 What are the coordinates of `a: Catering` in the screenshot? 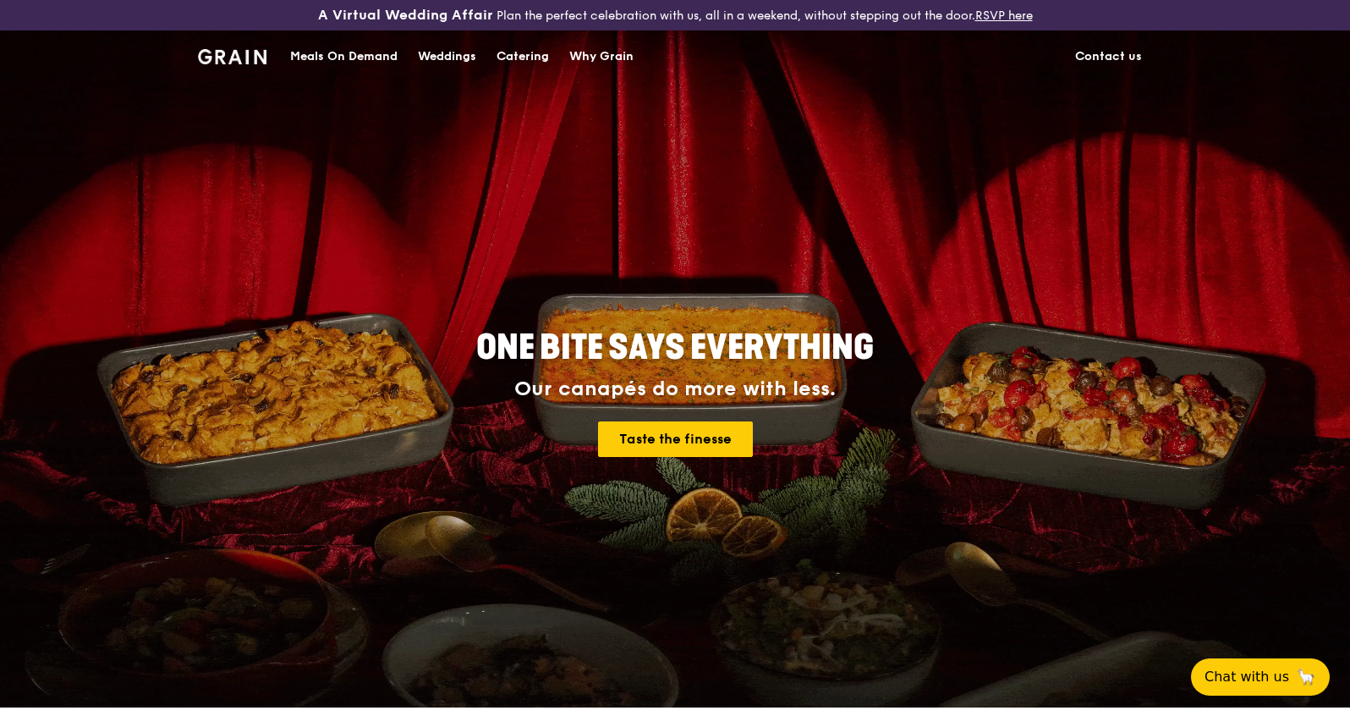 It's located at (523, 57).